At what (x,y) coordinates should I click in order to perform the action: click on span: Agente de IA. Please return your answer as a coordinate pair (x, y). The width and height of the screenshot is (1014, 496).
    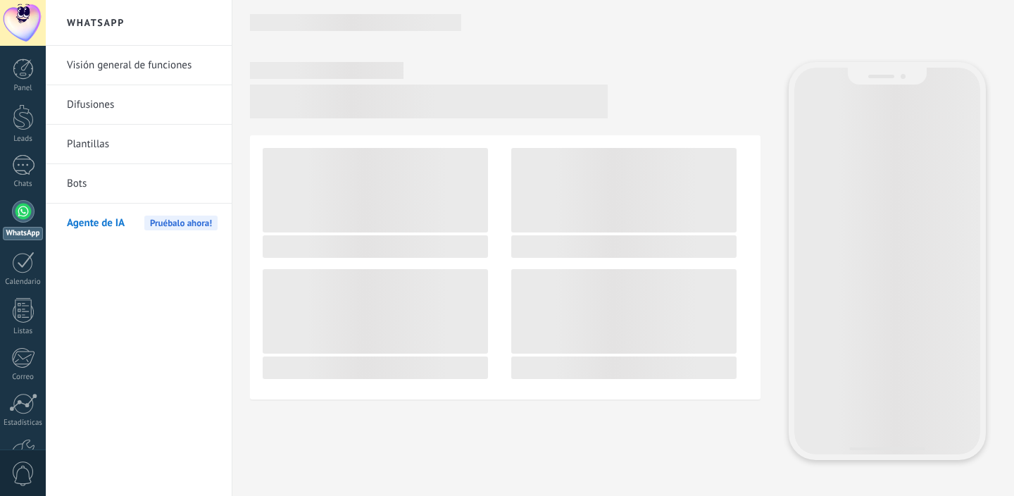
    Looking at the image, I should click on (96, 223).